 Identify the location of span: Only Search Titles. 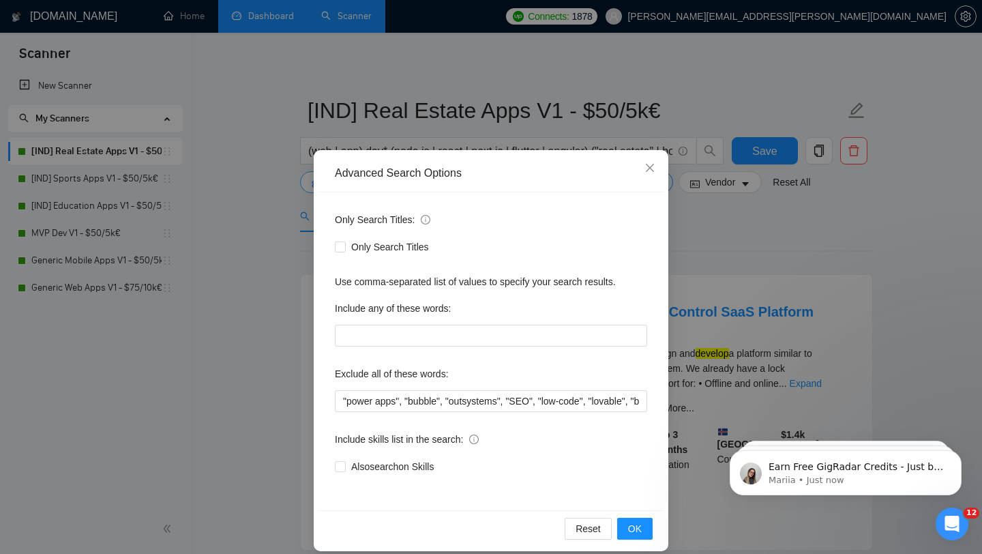
(390, 247).